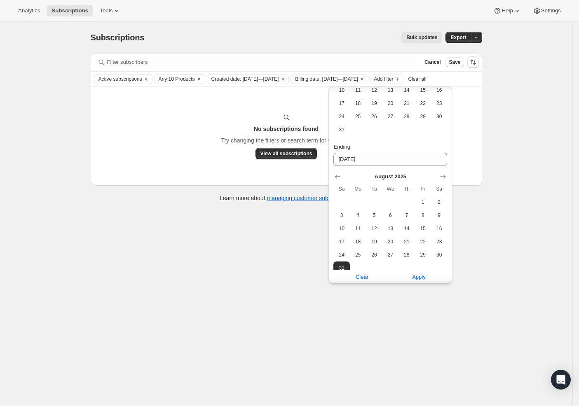 The image size is (579, 406). What do you see at coordinates (454, 62) in the screenshot?
I see `span: Save` at bounding box center [454, 62].